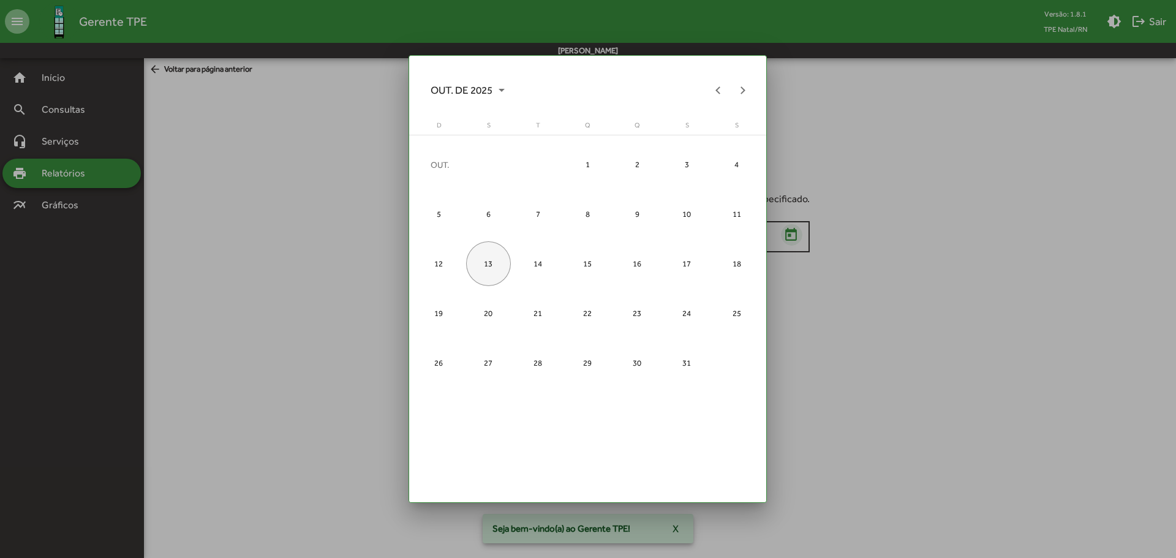 The width and height of the screenshot is (1176, 558). What do you see at coordinates (686, 363) in the screenshot?
I see `td: 31 de outubro de 2025` at bounding box center [686, 363].